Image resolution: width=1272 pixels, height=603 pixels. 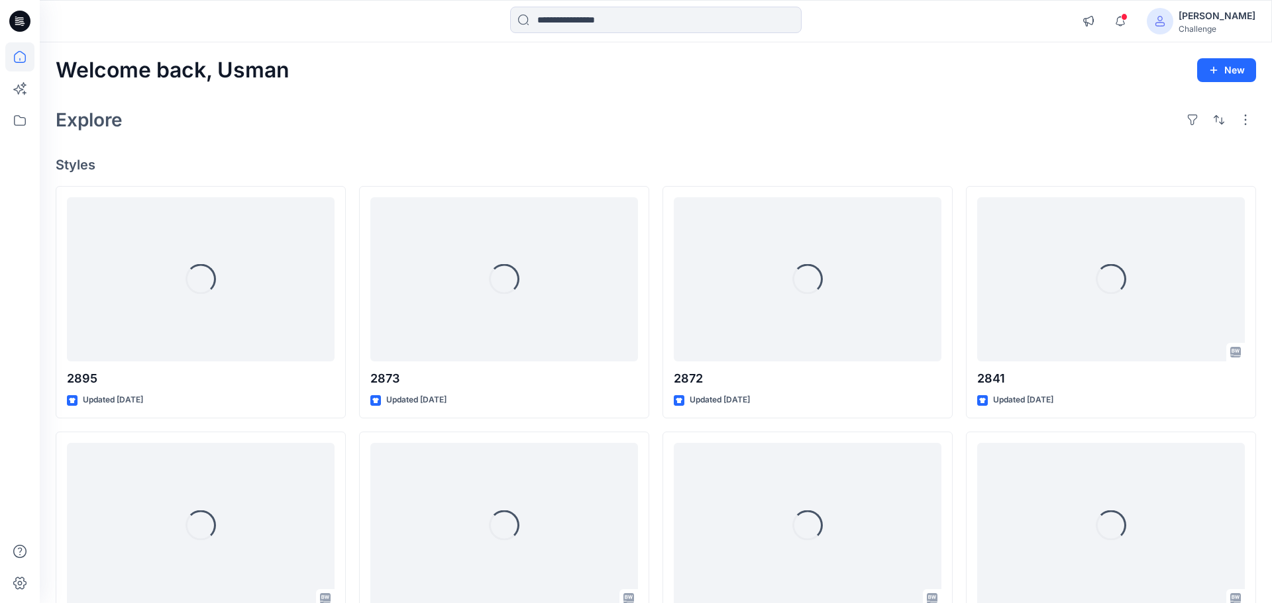 I want to click on h2: Welcome back, Usman, so click(x=172, y=70).